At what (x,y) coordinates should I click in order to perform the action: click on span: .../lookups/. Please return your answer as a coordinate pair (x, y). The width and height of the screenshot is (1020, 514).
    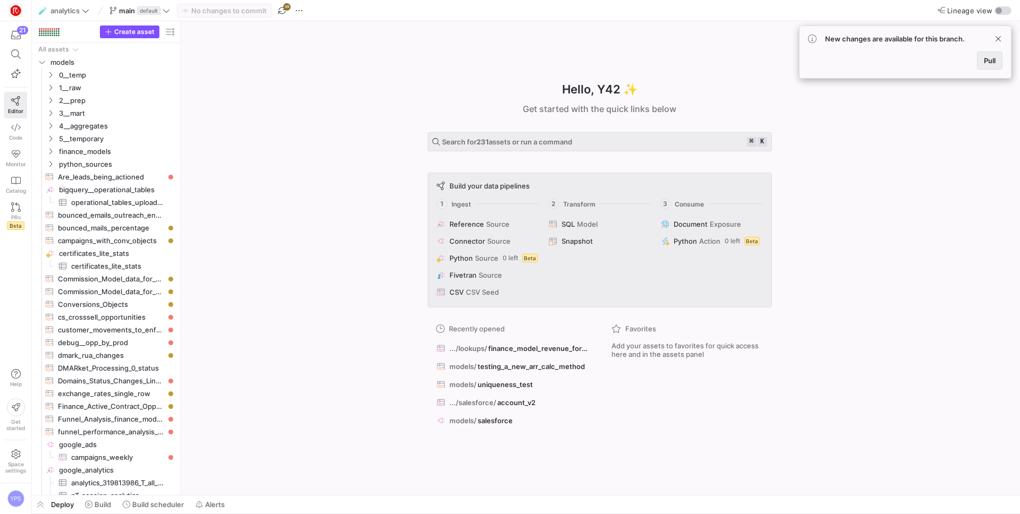
    Looking at the image, I should click on (468, 348).